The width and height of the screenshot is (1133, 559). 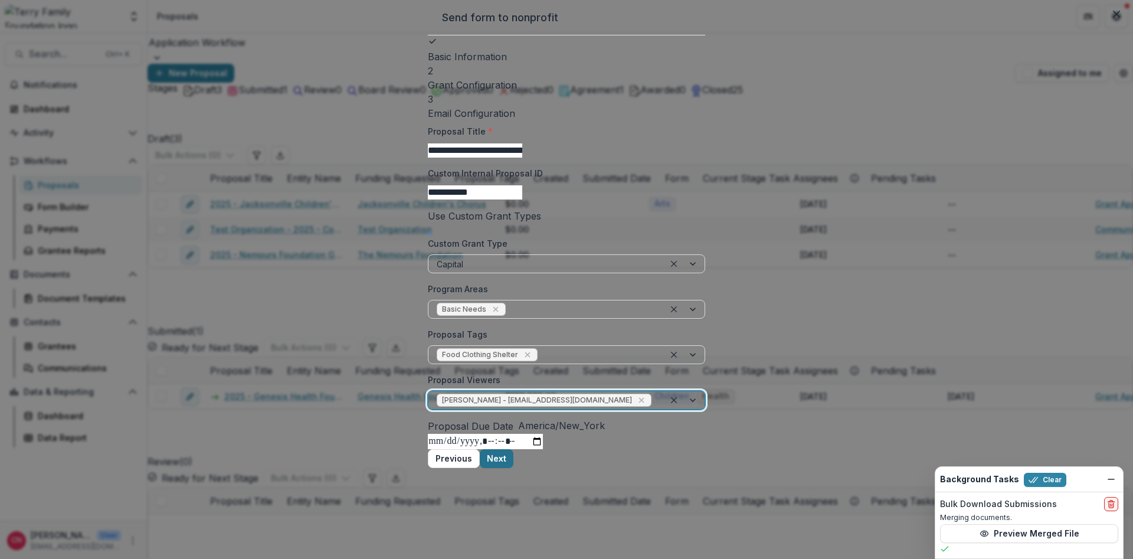 I want to click on div: 3, so click(x=567, y=99).